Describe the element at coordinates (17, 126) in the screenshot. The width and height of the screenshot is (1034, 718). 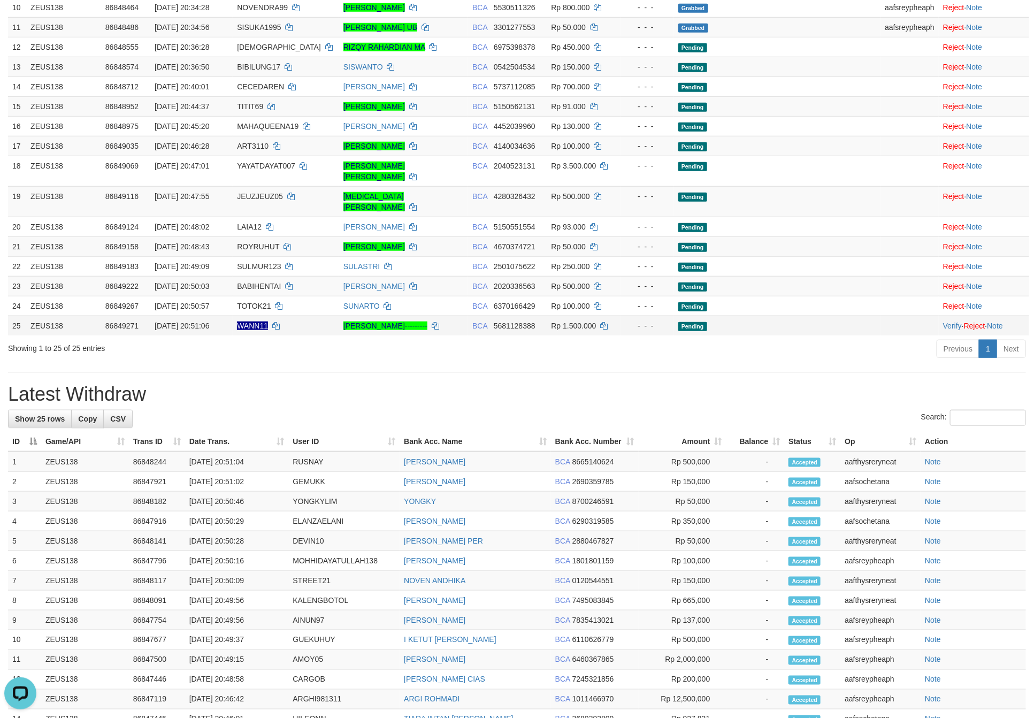
I see `td: 16` at that location.